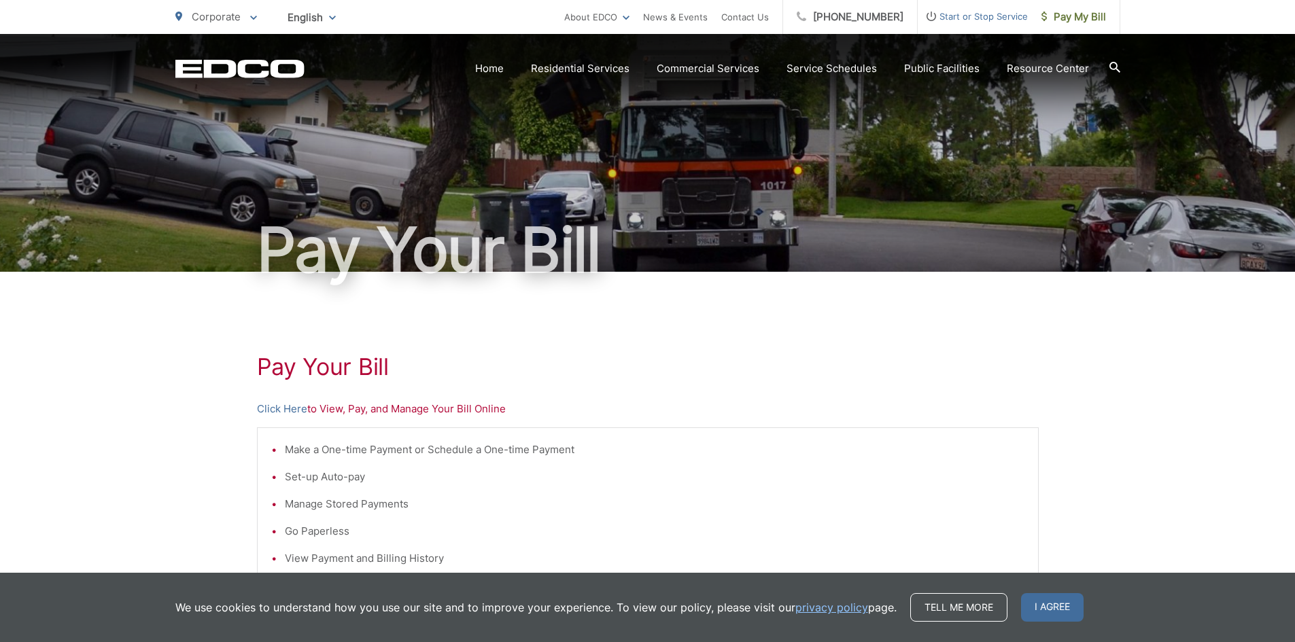  I want to click on a: Contact Us, so click(745, 17).